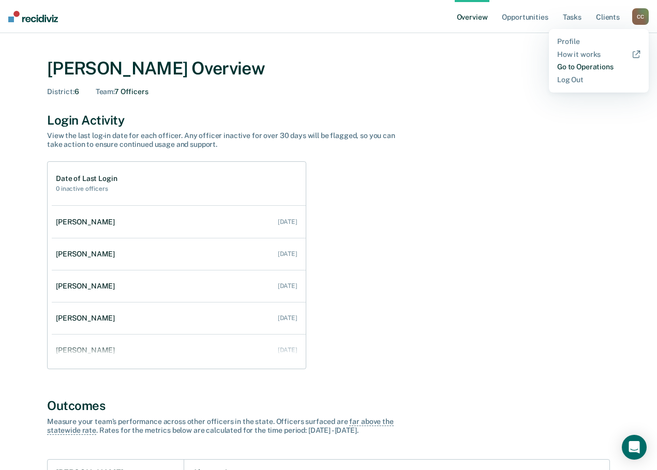  Describe the element at coordinates (86, 189) in the screenshot. I see `h2: 0 inactive officers` at that location.